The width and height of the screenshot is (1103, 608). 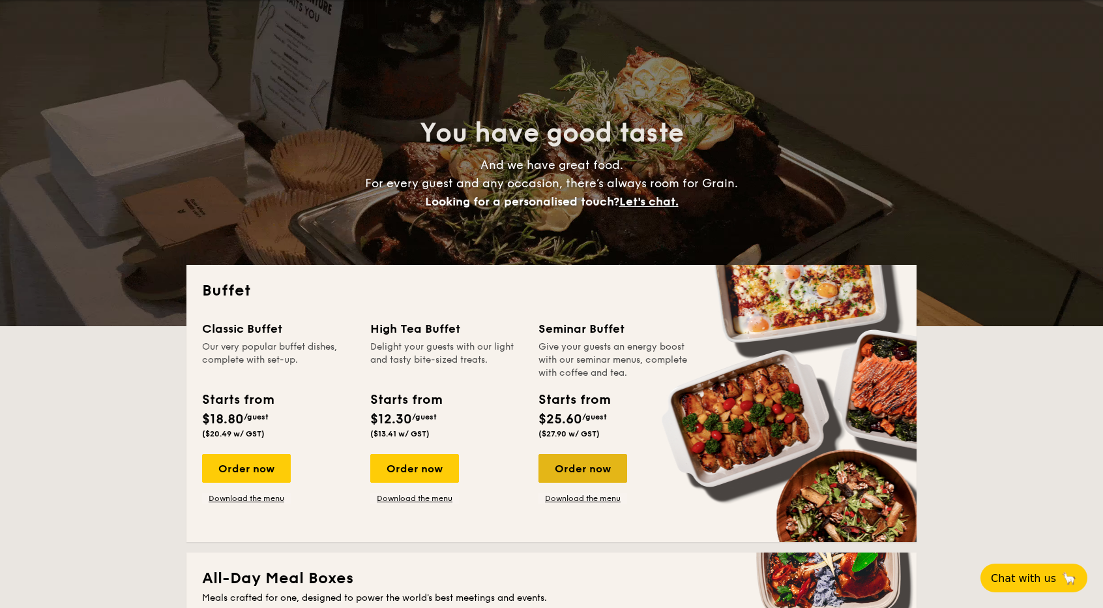 What do you see at coordinates (552, 598) in the screenshot?
I see `div: Meals crafted for one, designed to power the world's best meetings and events.` at bounding box center [552, 598].